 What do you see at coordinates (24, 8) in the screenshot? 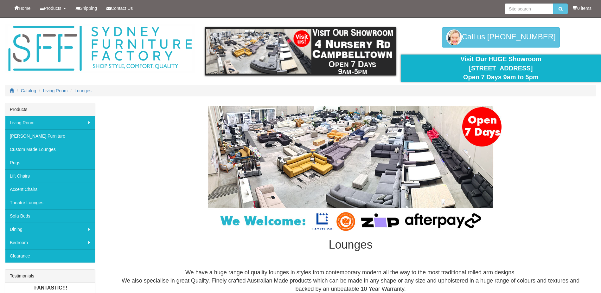
I see `span: Home` at bounding box center [24, 8].